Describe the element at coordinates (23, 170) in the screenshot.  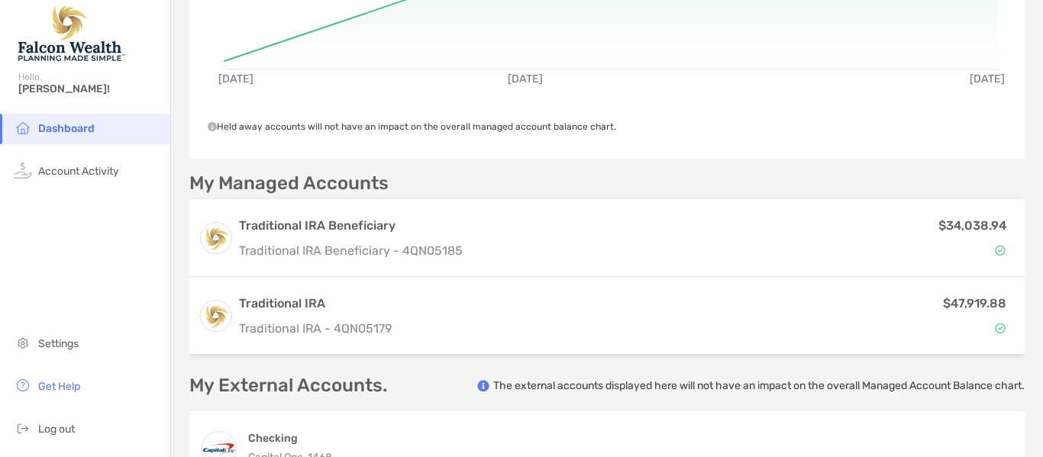
I see `img: activity icon` at that location.